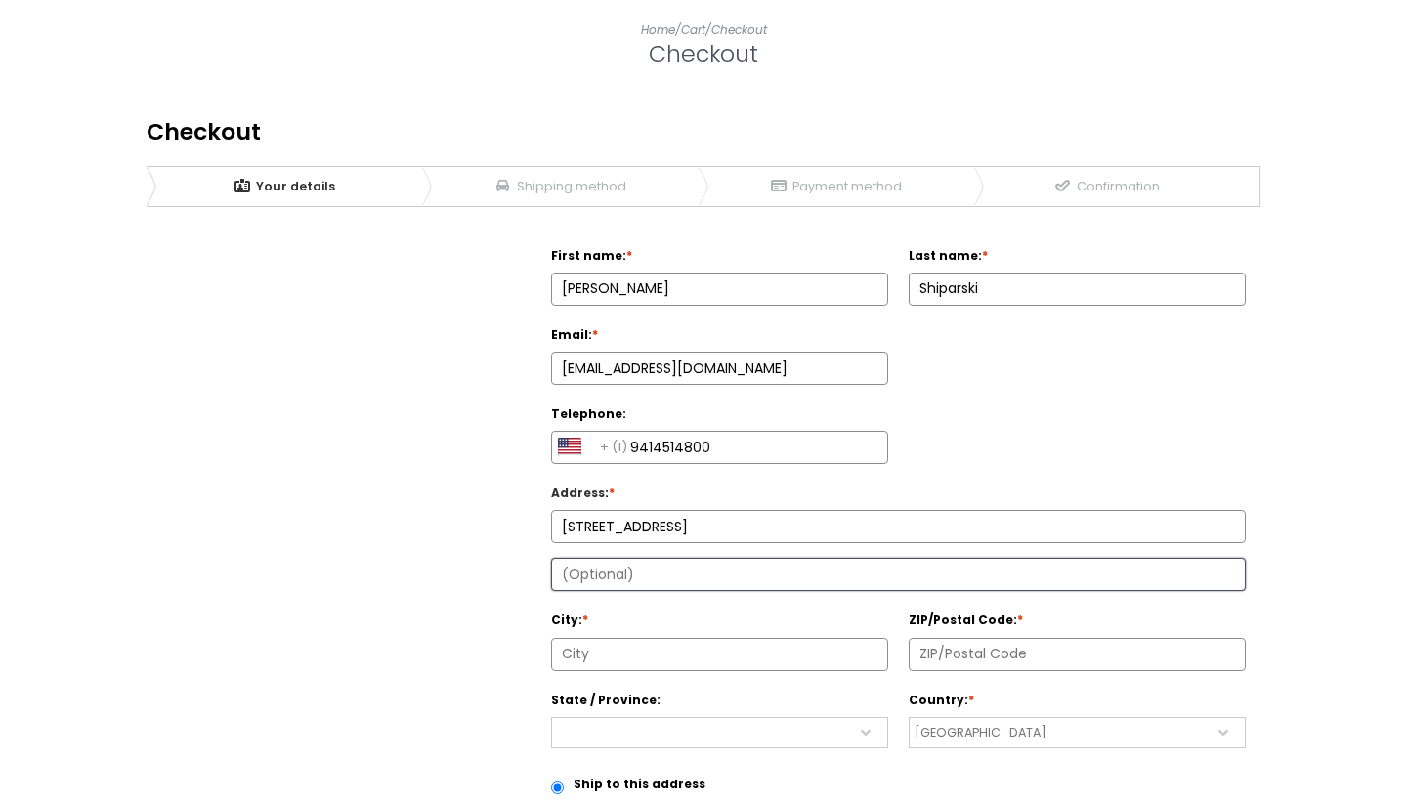 The width and height of the screenshot is (1407, 801). I want to click on input: Email, so click(719, 368).